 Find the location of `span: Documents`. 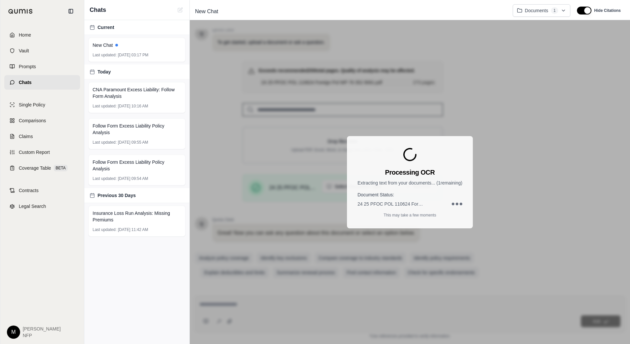

span: Documents is located at coordinates (536, 11).